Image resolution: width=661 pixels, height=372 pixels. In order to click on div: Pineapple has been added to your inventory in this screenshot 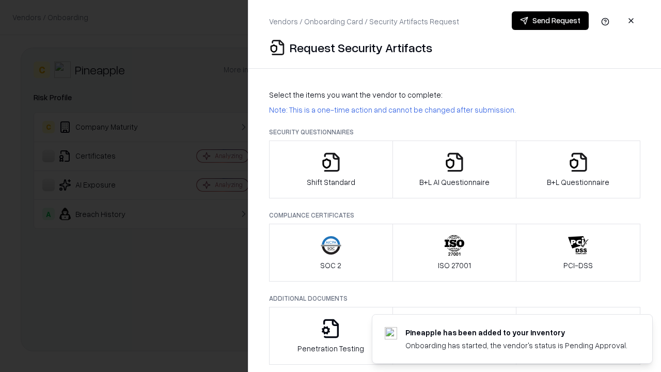, I will do `click(517, 332)`.